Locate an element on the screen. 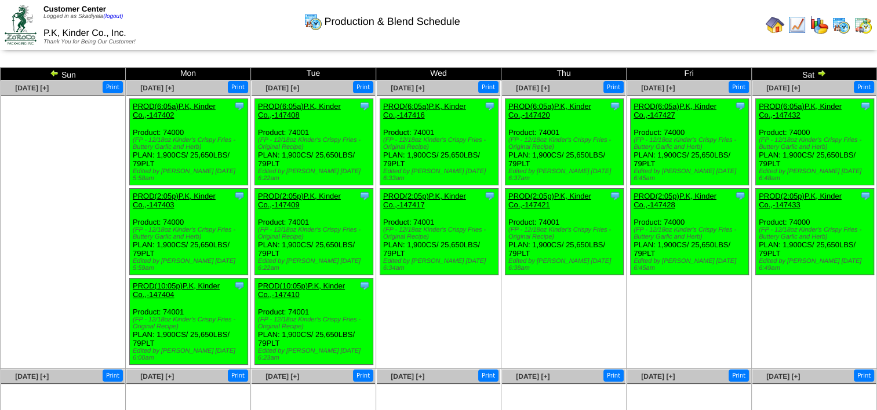  span: Thank You for Being Our Customer! is located at coordinates (89, 42).